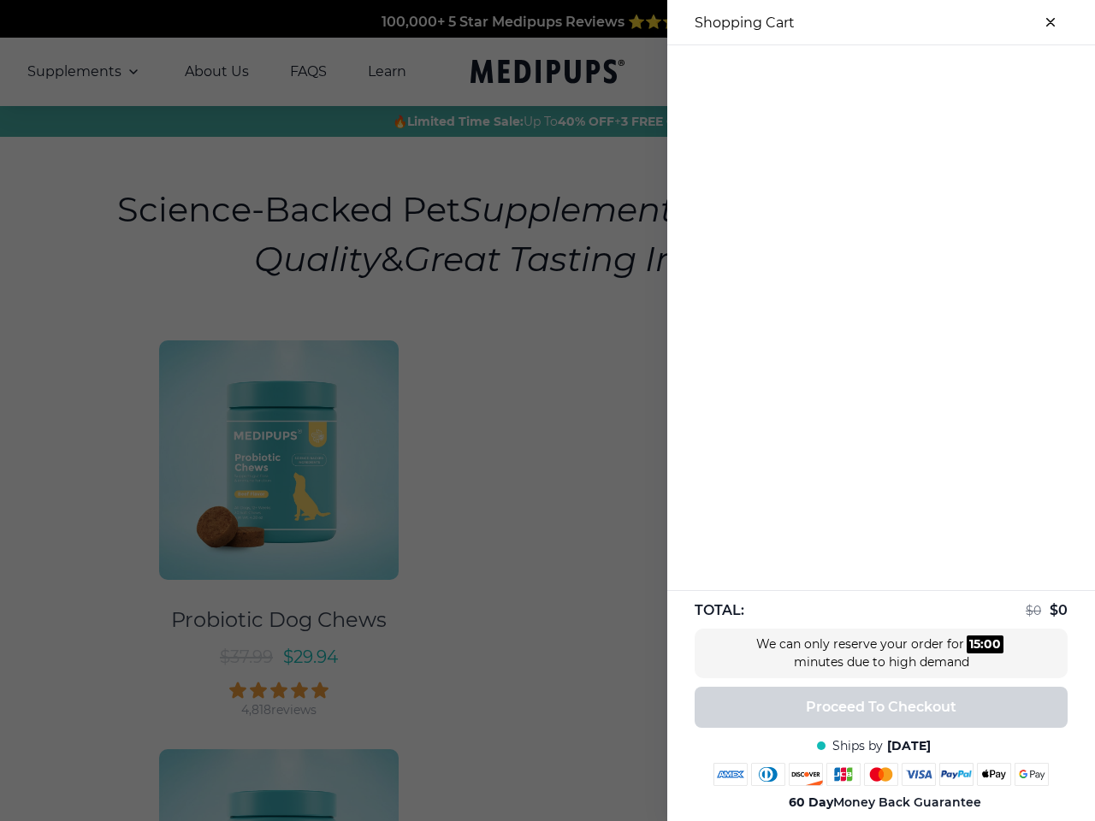  Describe the element at coordinates (881, 654) in the screenshot. I see `div: We can only reserve your order for minutes due to high demand` at that location.